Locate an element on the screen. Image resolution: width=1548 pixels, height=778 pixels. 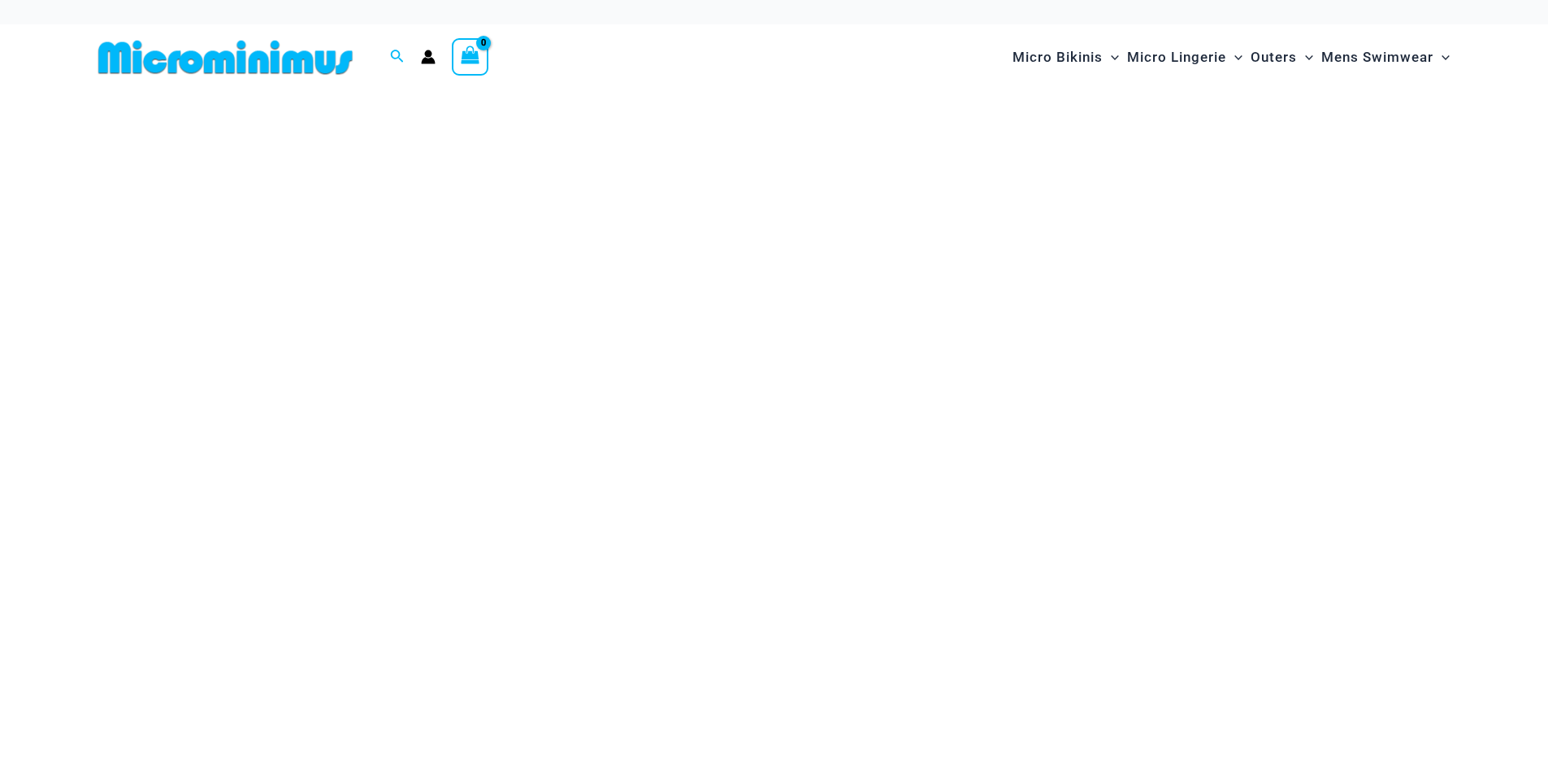
span: Outers is located at coordinates (1273, 57).